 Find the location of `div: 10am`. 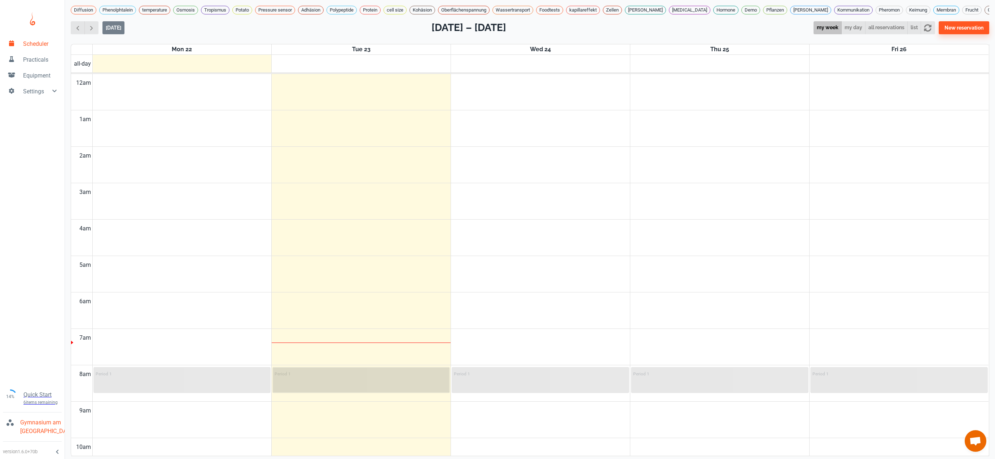

div: 10am is located at coordinates (83, 448).